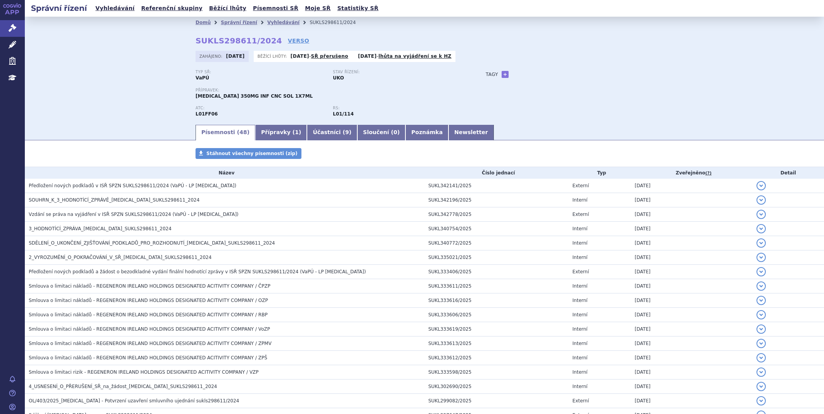 This screenshot has width=824, height=414. I want to click on span: 9, so click(347, 132).